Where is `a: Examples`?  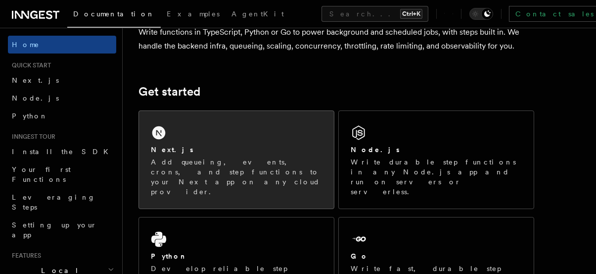
a: Examples is located at coordinates (193, 15).